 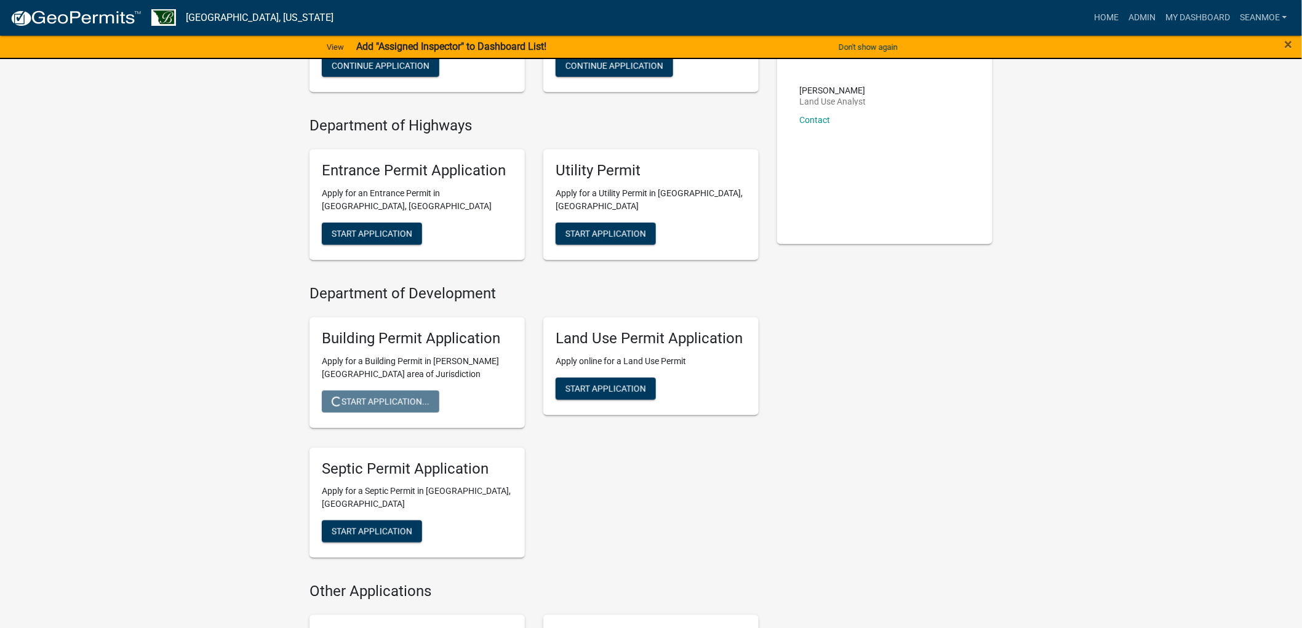 What do you see at coordinates (651, 338) in the screenshot?
I see `h5: Land Use Permit Application` at bounding box center [651, 338].